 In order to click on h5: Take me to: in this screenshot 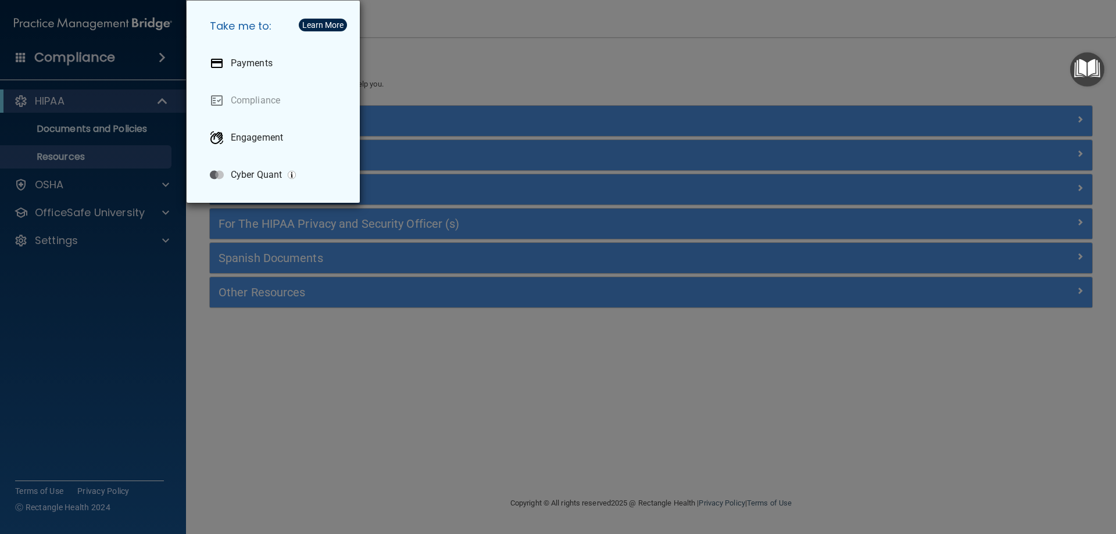, I will do `click(276, 26)`.